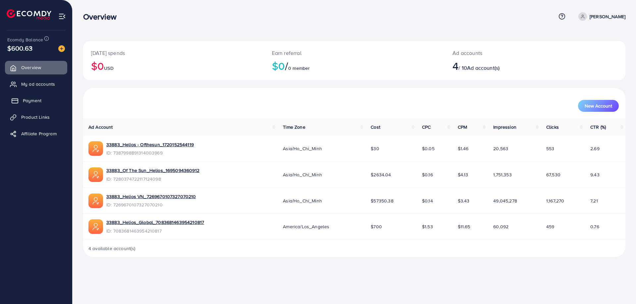  I want to click on a: My ad accounts, so click(36, 84).